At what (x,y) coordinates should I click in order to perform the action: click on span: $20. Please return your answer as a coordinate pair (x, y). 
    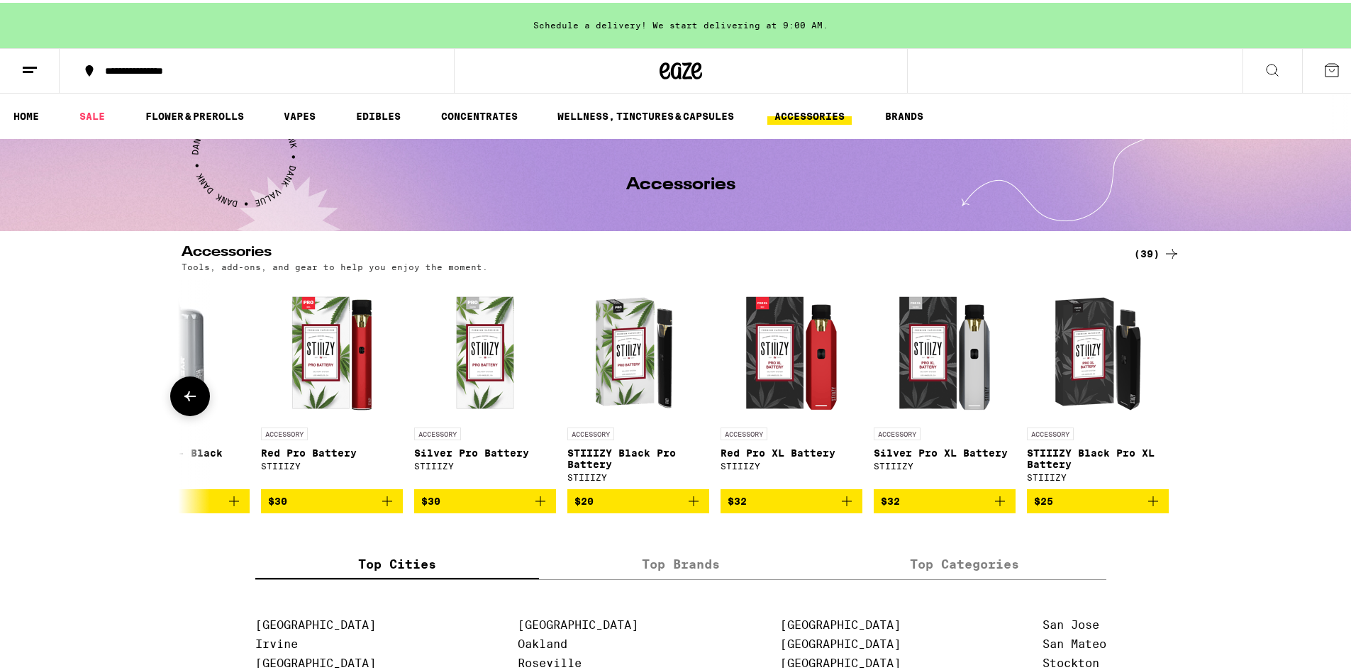
    Looking at the image, I should click on (584, 499).